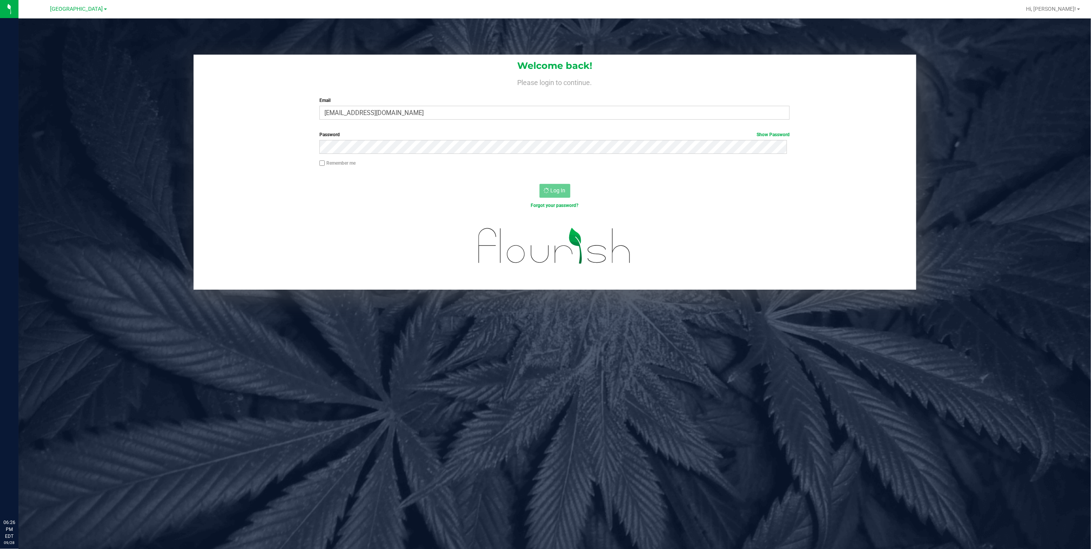 The width and height of the screenshot is (1091, 549). Describe the element at coordinates (773, 135) in the screenshot. I see `a: Show Password` at that location.